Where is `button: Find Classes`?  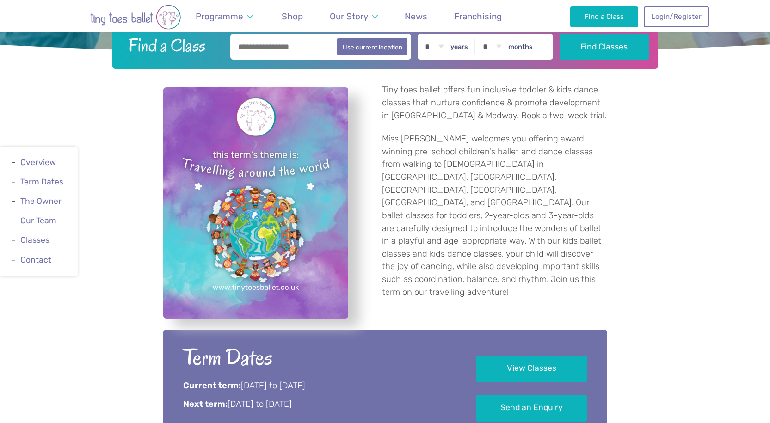 button: Find Classes is located at coordinates (604, 47).